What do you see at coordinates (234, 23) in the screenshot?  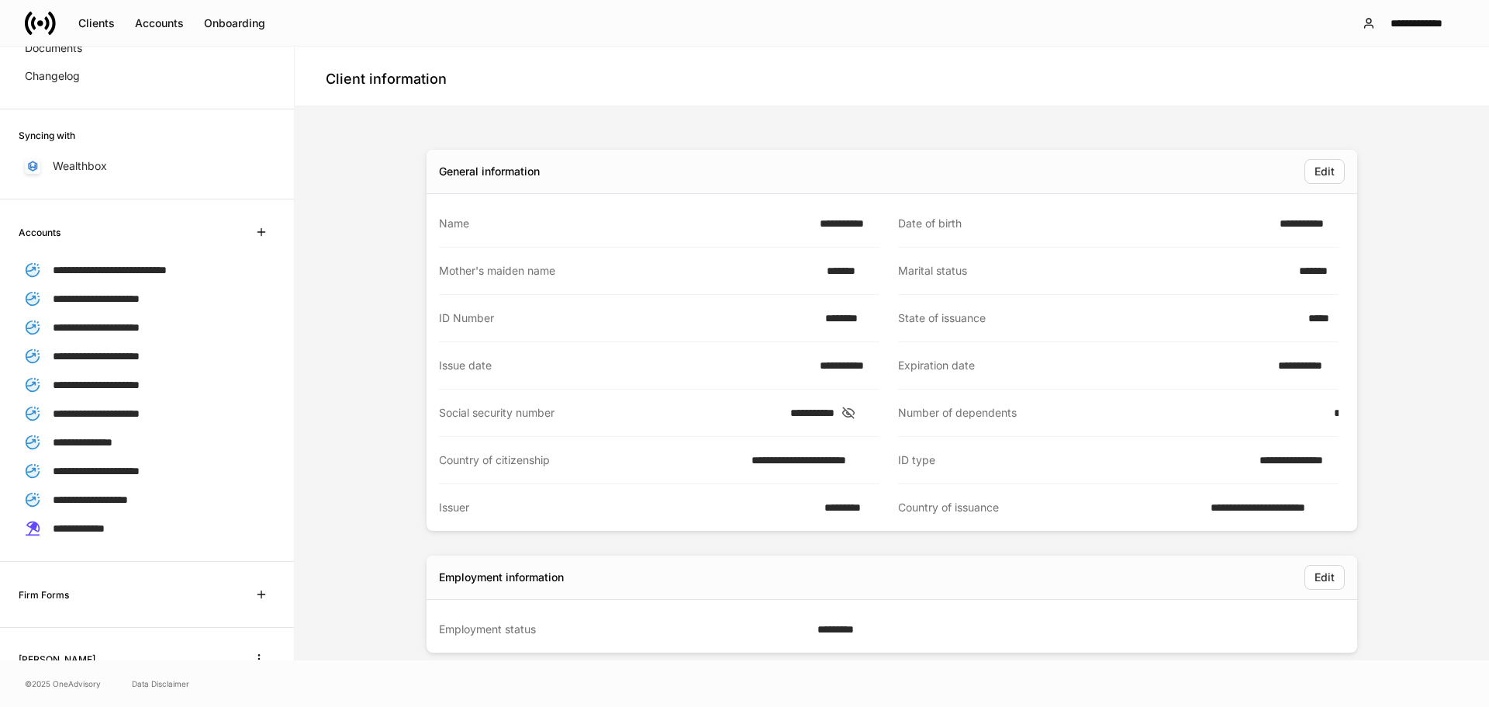 I see `div: Onboarding` at bounding box center [234, 23].